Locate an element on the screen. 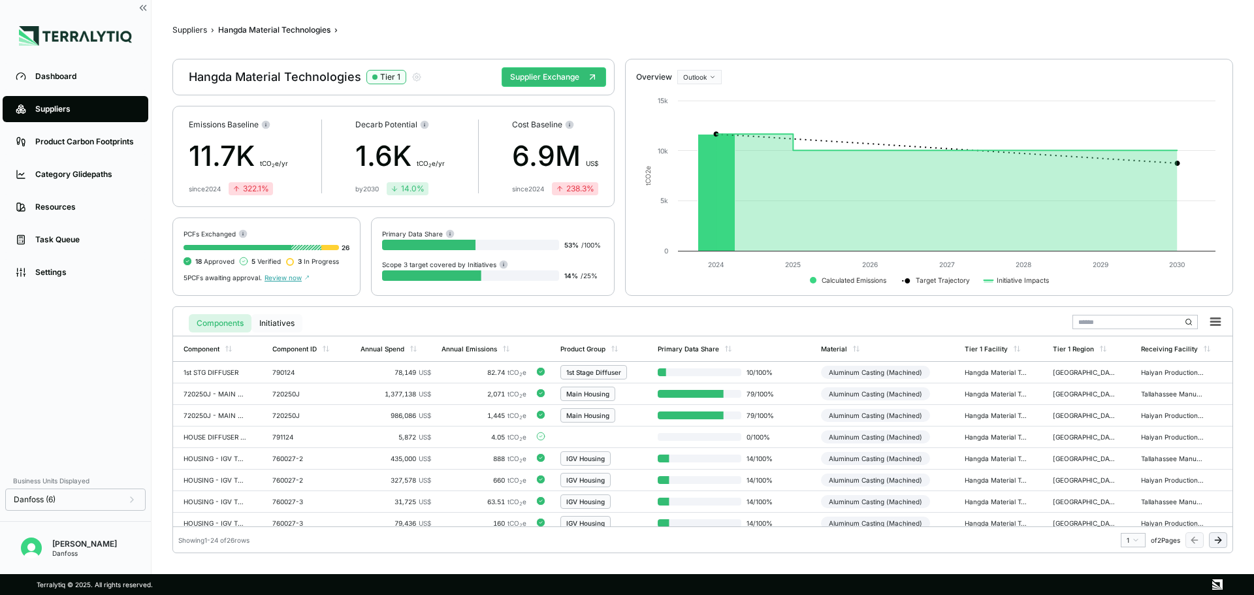 The image size is (1254, 595). div: 160 is located at coordinates (484, 523).